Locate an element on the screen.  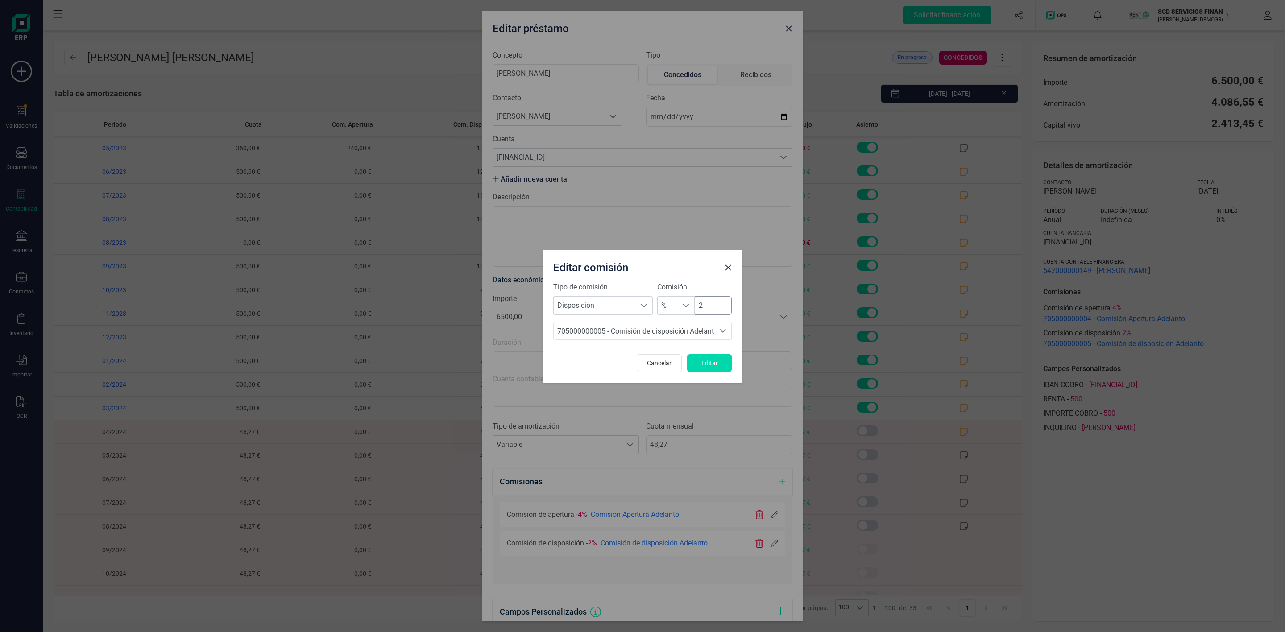
span: 705000000005 - Comisión de disposición Adelanto is located at coordinates (638, 331).